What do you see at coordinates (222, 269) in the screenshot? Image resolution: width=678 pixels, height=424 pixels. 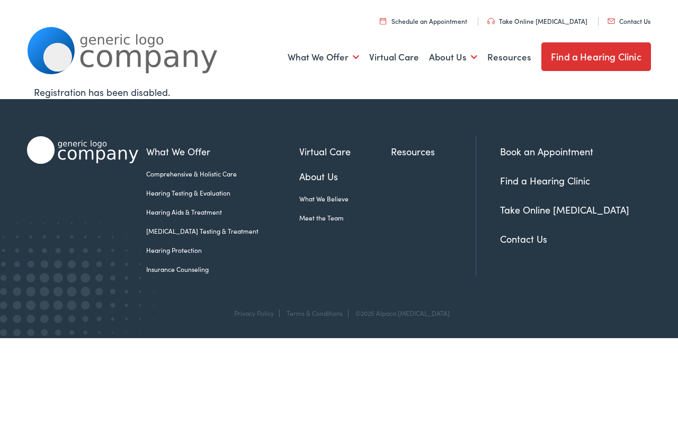 I see `a: Insurance Counseling` at bounding box center [222, 269].